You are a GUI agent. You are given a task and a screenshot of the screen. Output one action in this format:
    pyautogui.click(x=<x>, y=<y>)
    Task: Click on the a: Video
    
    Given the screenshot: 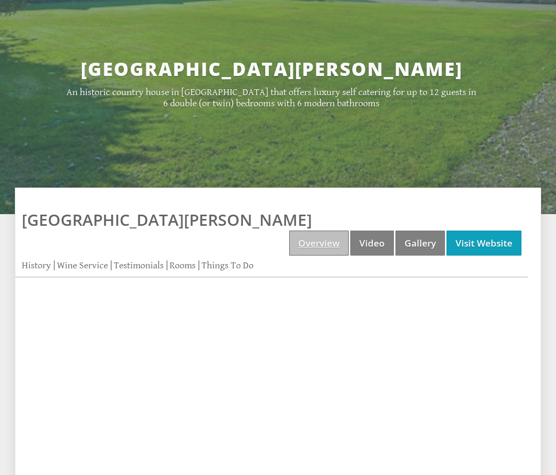 What is the action you would take?
    pyautogui.click(x=372, y=244)
    